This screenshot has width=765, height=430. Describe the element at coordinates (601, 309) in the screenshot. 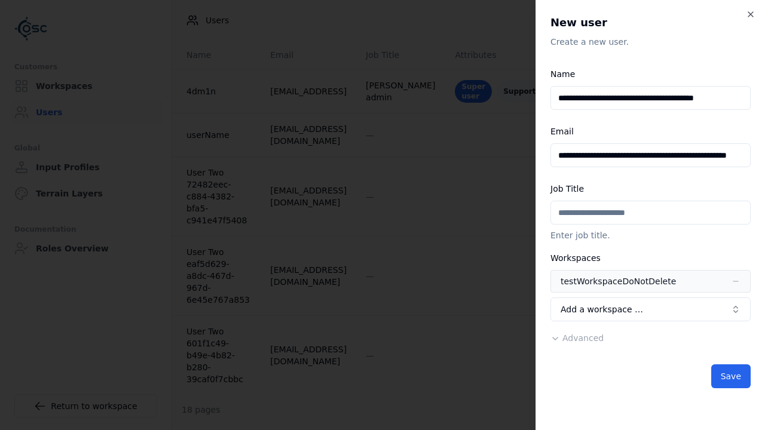

I see `span: Add a workspace …` at that location.